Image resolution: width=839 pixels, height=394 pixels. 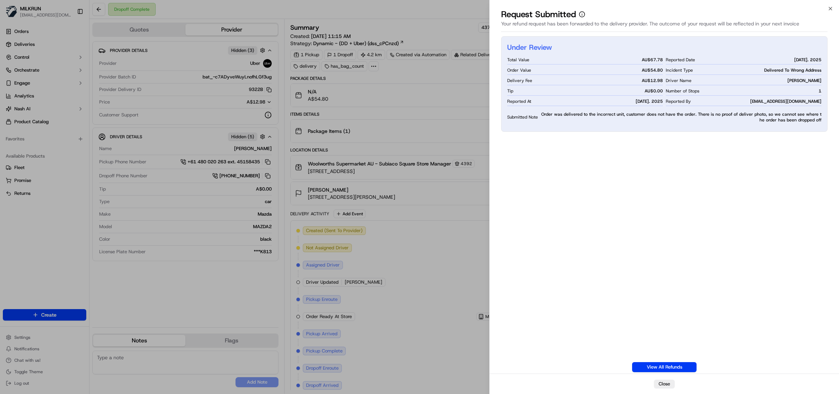 What do you see at coordinates (652, 60) in the screenshot?
I see `span: AU$ 67.78` at bounding box center [652, 60].